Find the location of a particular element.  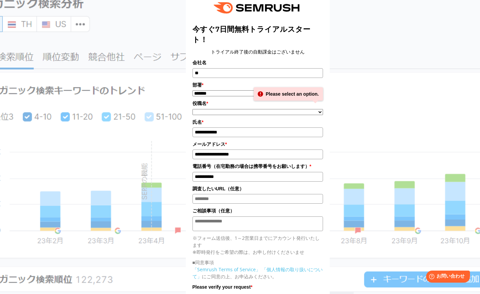

a: 「個人情報の取り扱いについて」 is located at coordinates (257, 273).